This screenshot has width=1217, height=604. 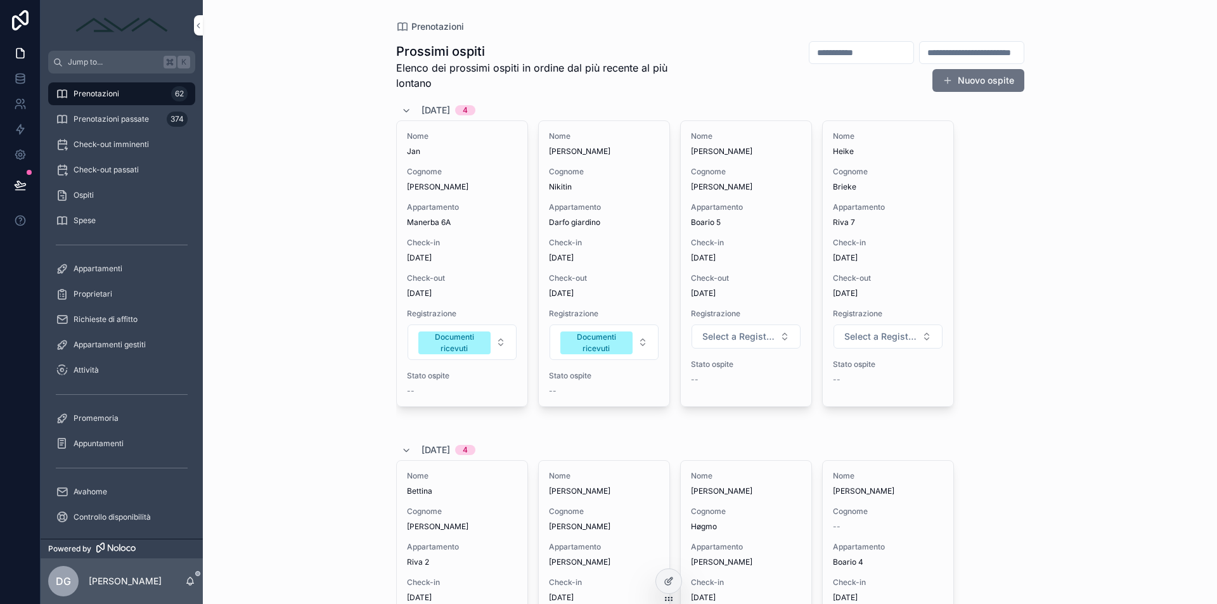 I want to click on span: Riva 2, so click(x=462, y=562).